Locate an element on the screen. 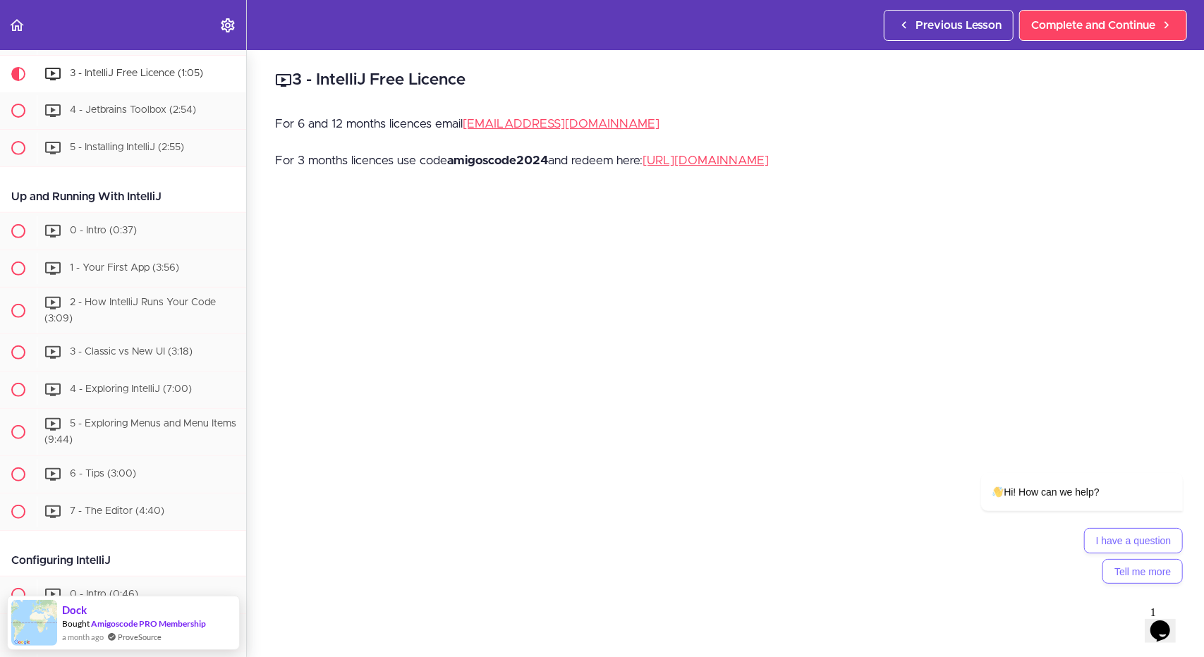 The image size is (1204, 657). div: 👋Hi! How can we help?I have a questionTell me more is located at coordinates (128, 182).